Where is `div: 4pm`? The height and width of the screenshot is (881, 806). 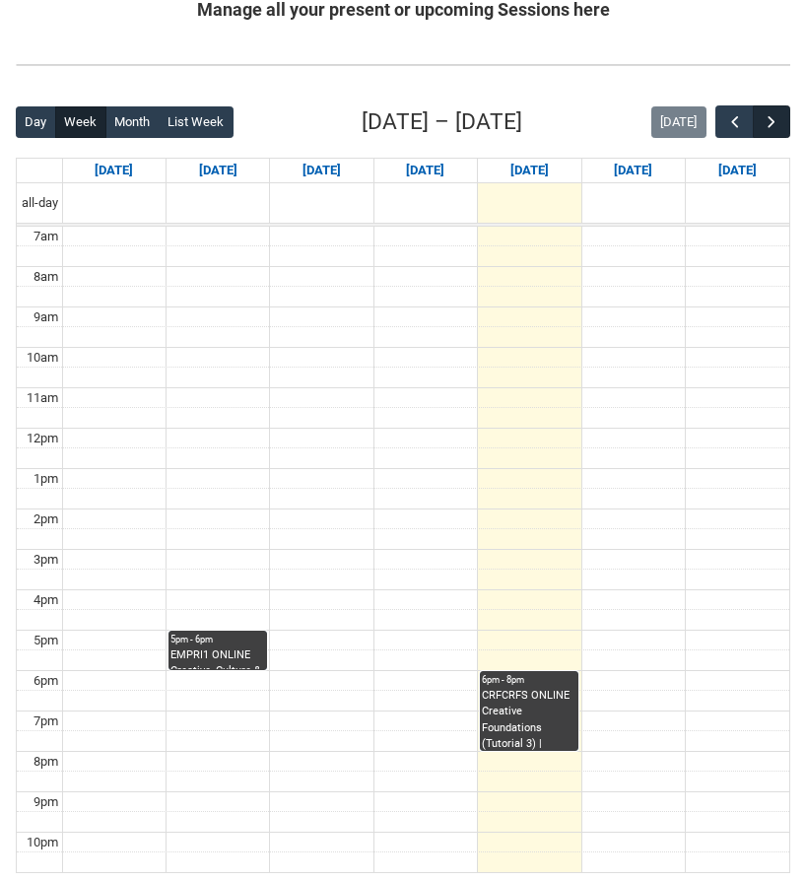
div: 4pm is located at coordinates (45, 600).